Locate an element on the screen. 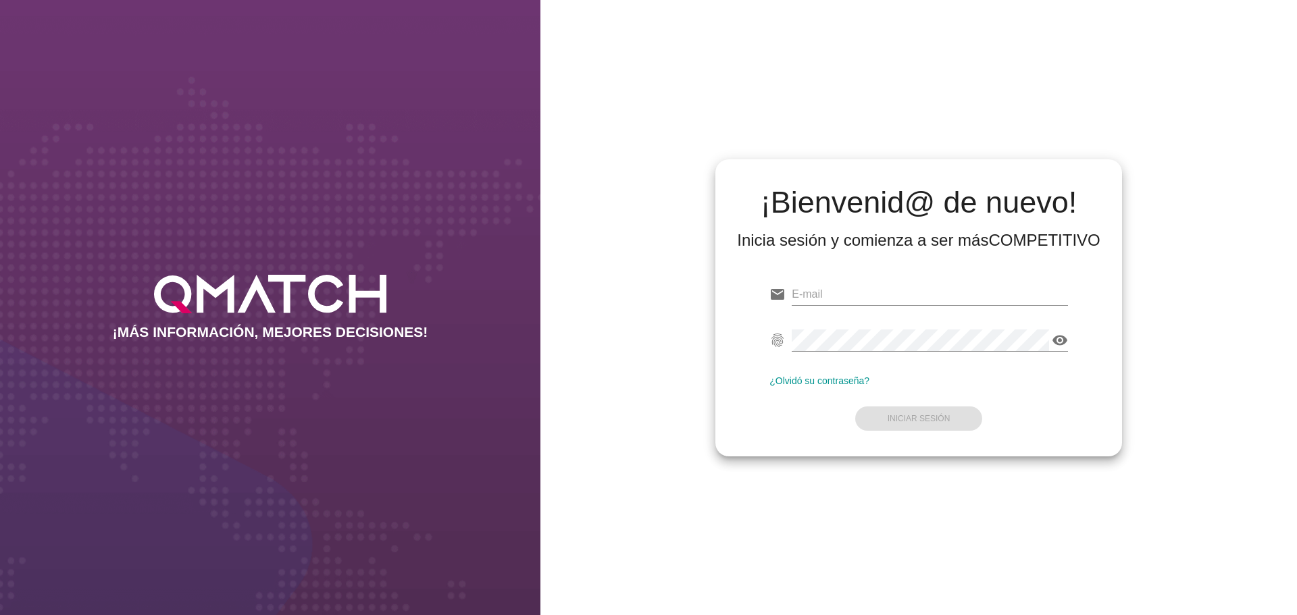  input: E-mail is located at coordinates (929, 294).